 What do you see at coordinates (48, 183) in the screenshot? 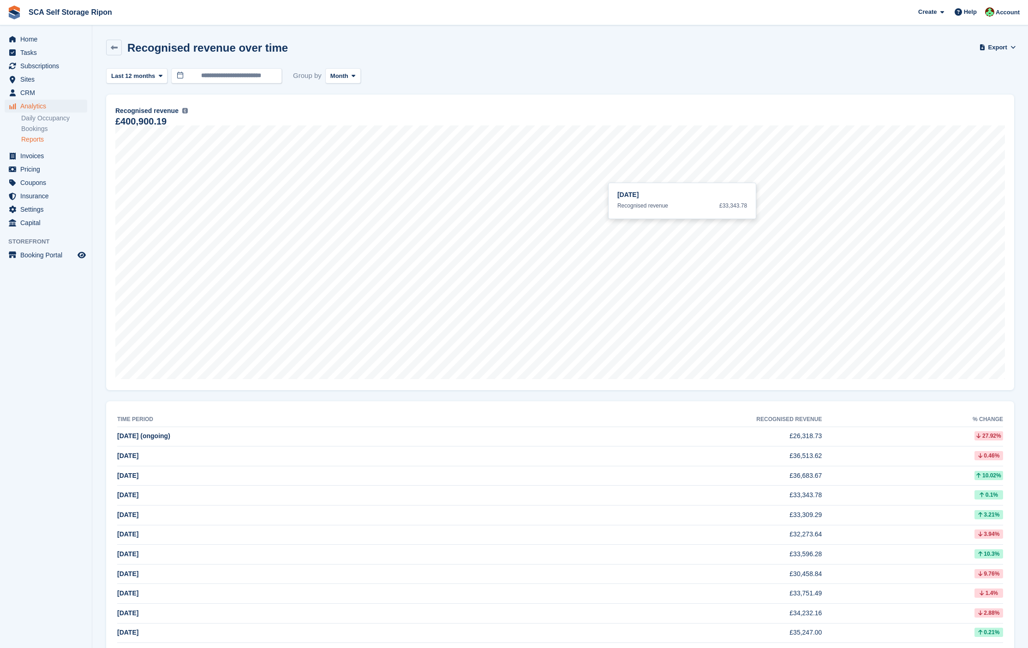
I see `span: Coupons` at bounding box center [48, 183].